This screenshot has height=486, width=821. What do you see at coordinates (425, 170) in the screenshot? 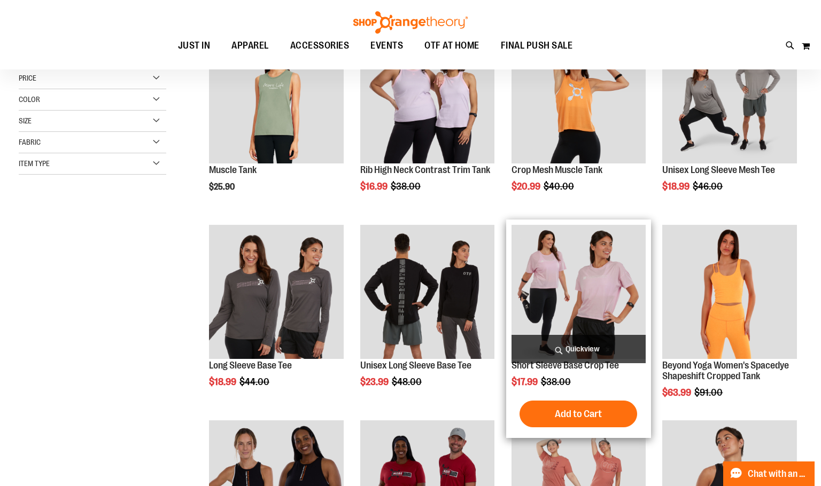
I see `a: Rib High Neck Contrast Trim Tank` at bounding box center [425, 170].